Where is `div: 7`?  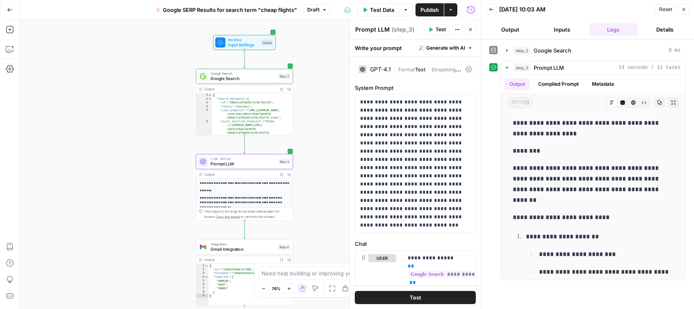 div: 7 is located at coordinates (202, 288).